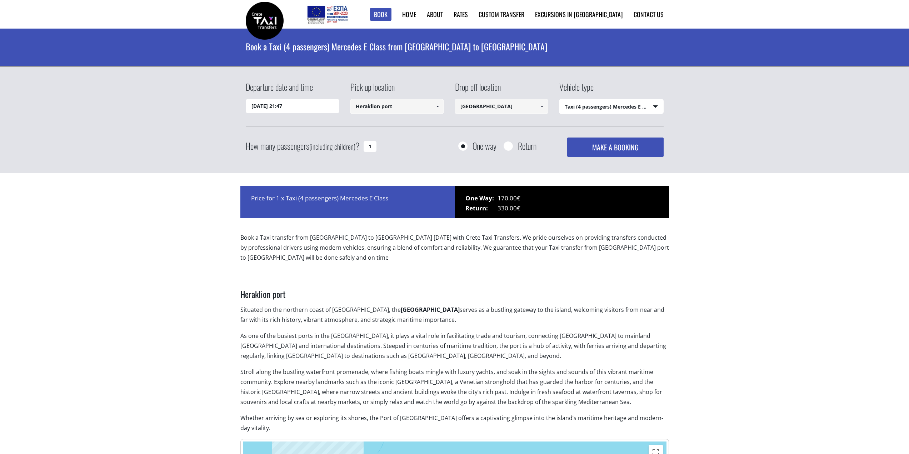 The width and height of the screenshot is (909, 454). Describe the element at coordinates (454, 389) in the screenshot. I see `p: Stroll along the bustling waterfront promenade, where fishing boats mingle with luxury yachts, an...` at that location.